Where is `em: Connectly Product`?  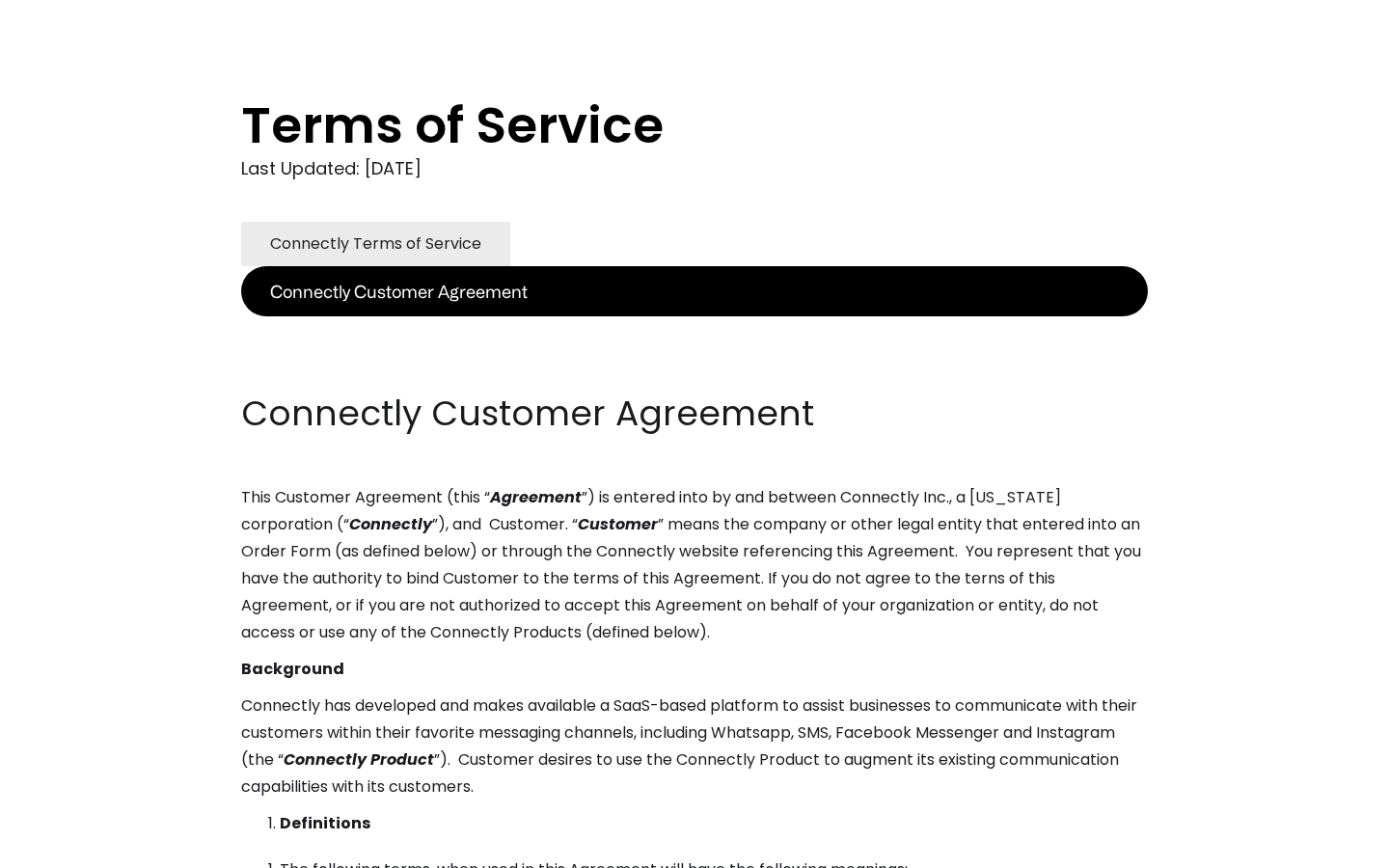 em: Connectly Product is located at coordinates (359, 759).